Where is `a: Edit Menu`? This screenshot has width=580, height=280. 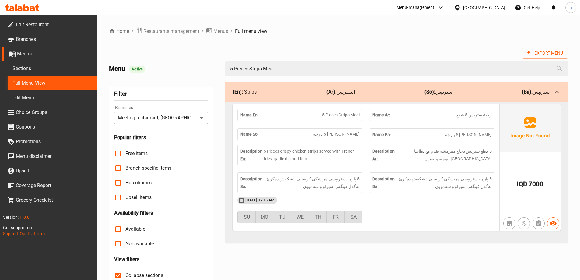
a: Edit Menu is located at coordinates (52, 98).